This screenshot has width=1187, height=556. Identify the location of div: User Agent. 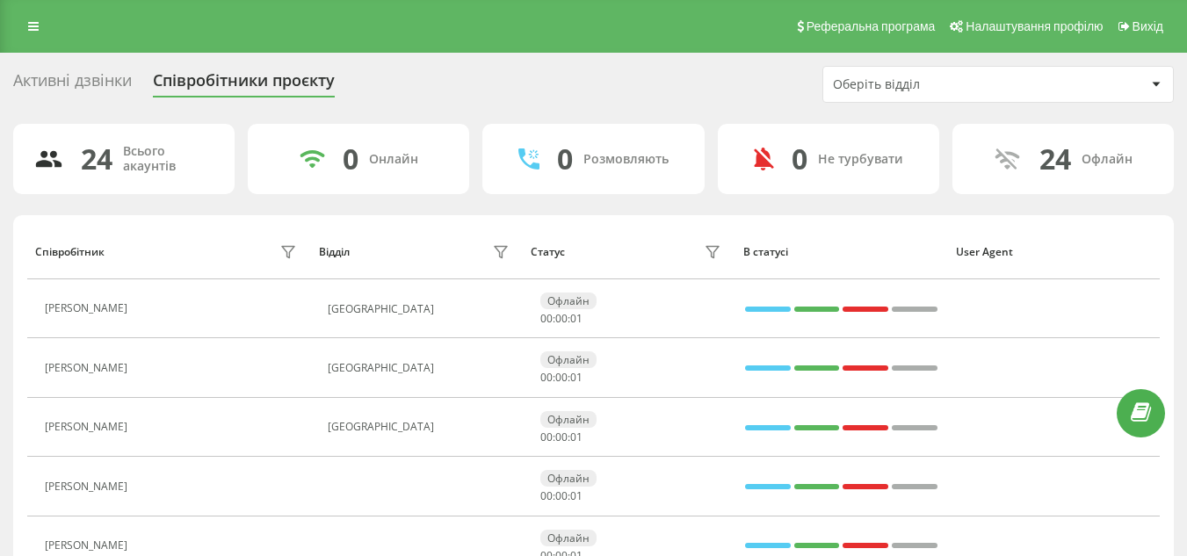
(1053, 252).